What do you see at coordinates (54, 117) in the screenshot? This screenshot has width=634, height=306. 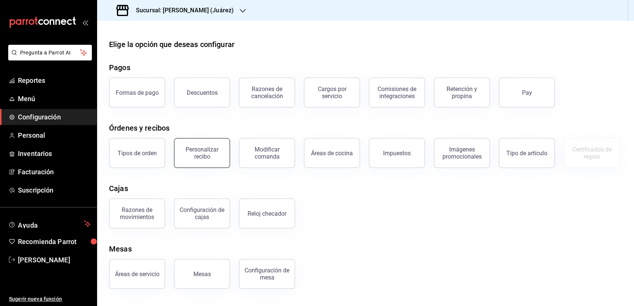 I see `span: Configuración` at bounding box center [54, 117].